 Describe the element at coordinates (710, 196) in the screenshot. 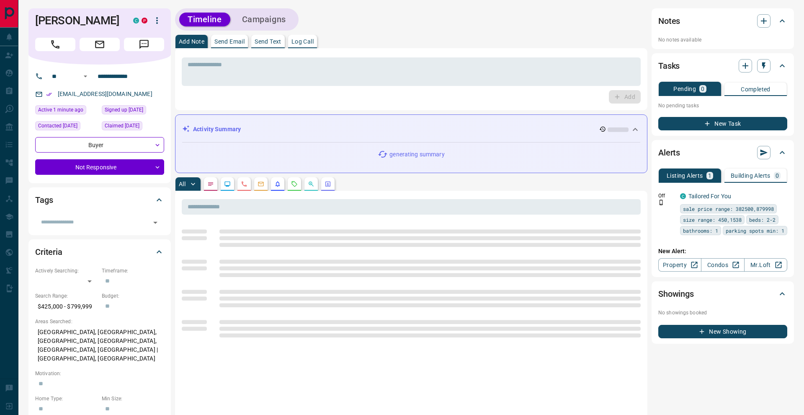

I see `a: Tailored For You` at that location.